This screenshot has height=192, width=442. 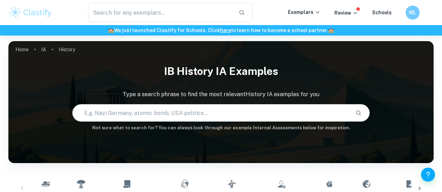 What do you see at coordinates (304, 12) in the screenshot?
I see `p: Exemplars` at bounding box center [304, 12].